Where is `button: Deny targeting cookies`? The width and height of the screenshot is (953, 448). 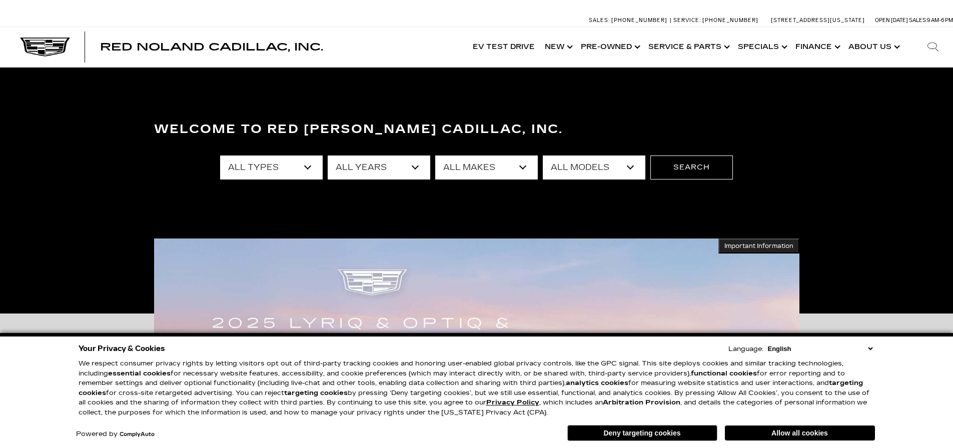 button: Deny targeting cookies is located at coordinates (642, 433).